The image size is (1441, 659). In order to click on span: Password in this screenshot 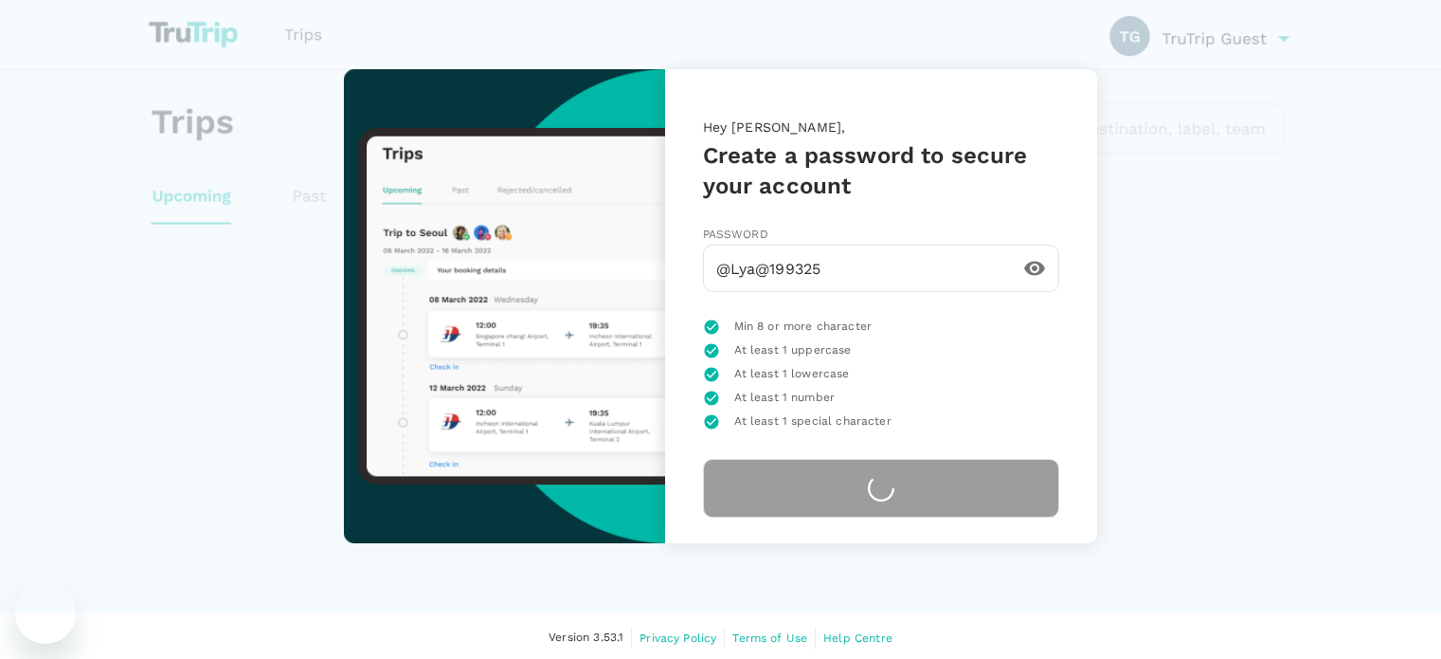, I will do `click(735, 234)`.